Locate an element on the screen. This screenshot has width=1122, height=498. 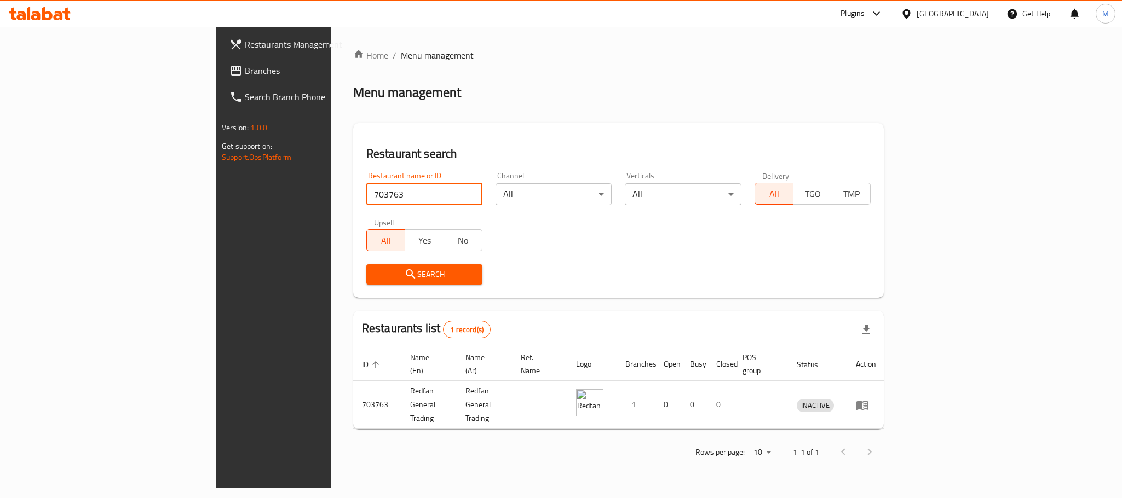
h2: Restaurants list is located at coordinates (426, 329).